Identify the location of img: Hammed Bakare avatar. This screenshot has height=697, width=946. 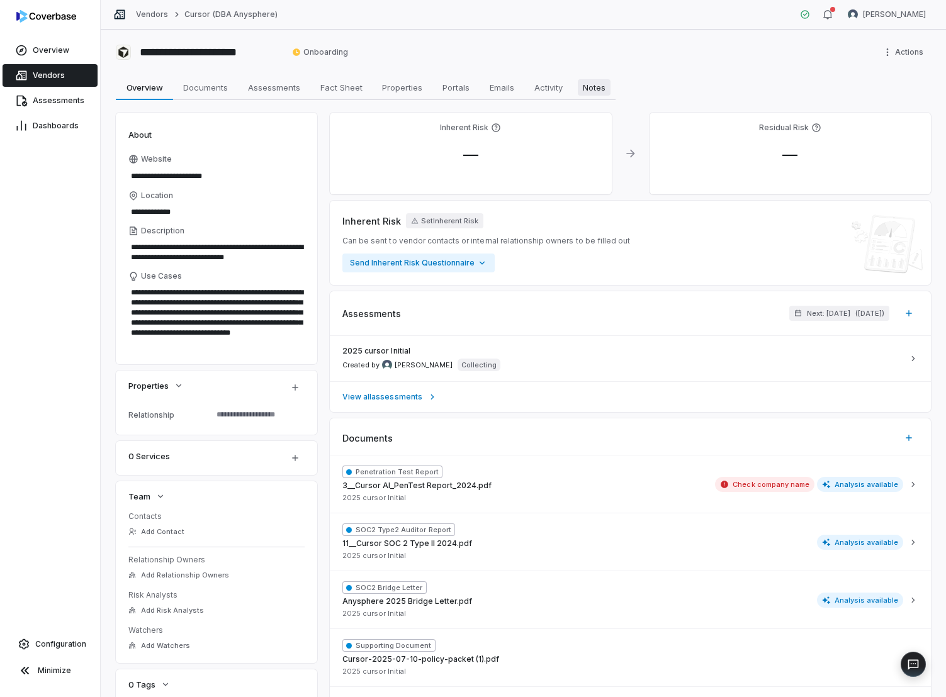
(387, 365).